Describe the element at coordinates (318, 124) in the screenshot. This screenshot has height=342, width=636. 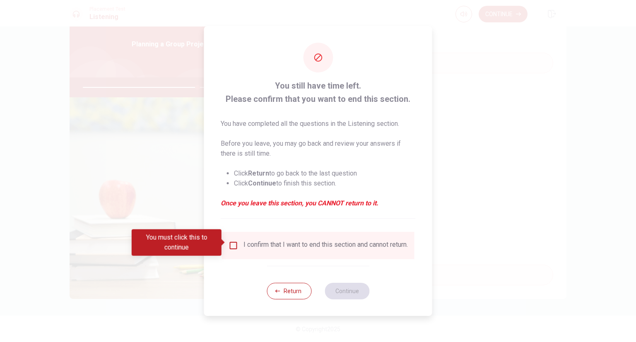
I see `p: You have completed all the questions in the Listening section.` at that location.